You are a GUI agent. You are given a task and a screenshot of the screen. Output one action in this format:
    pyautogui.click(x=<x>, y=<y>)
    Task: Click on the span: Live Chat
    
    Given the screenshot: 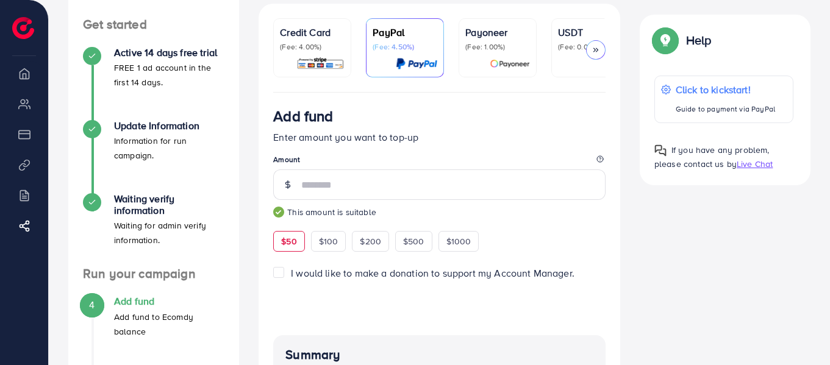 What is the action you would take?
    pyautogui.click(x=754, y=164)
    